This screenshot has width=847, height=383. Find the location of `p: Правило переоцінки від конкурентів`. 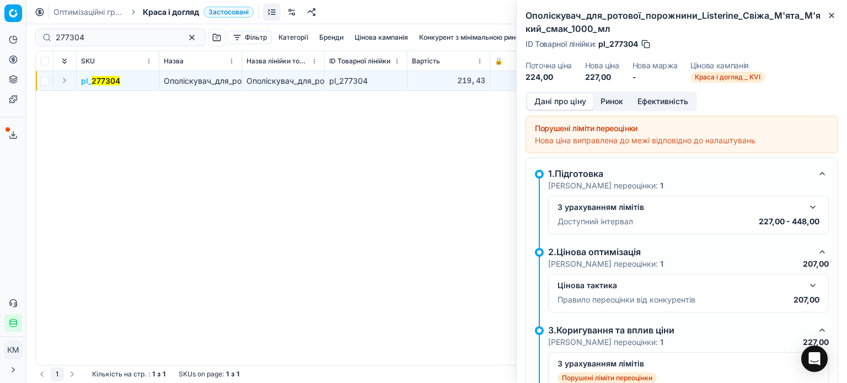

p: Правило переоцінки від конкурентів is located at coordinates (627, 300).